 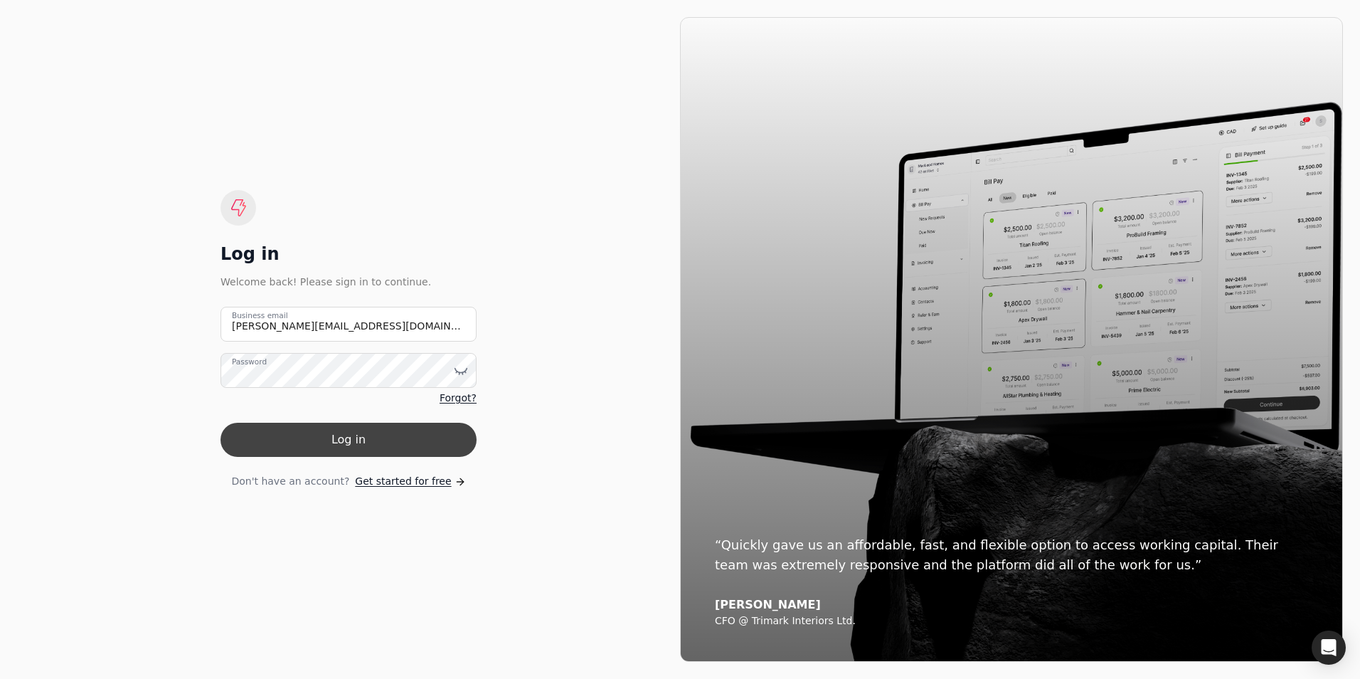 I want to click on div: Open Intercom Messenger, so click(x=1329, y=647).